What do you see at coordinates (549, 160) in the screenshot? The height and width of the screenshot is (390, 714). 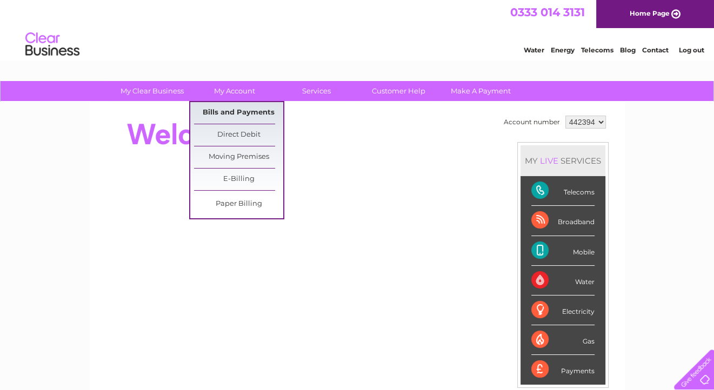 I see `div: LIVE` at bounding box center [549, 160].